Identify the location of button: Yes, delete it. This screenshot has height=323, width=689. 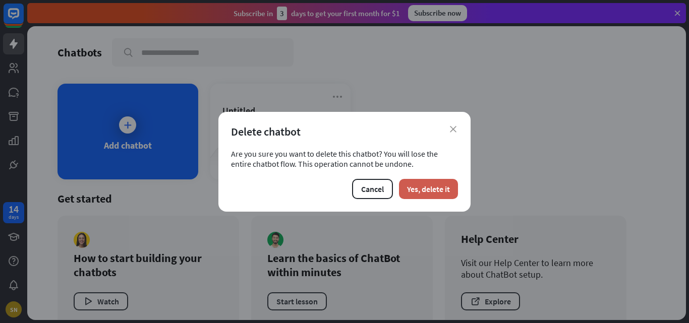
(428, 189).